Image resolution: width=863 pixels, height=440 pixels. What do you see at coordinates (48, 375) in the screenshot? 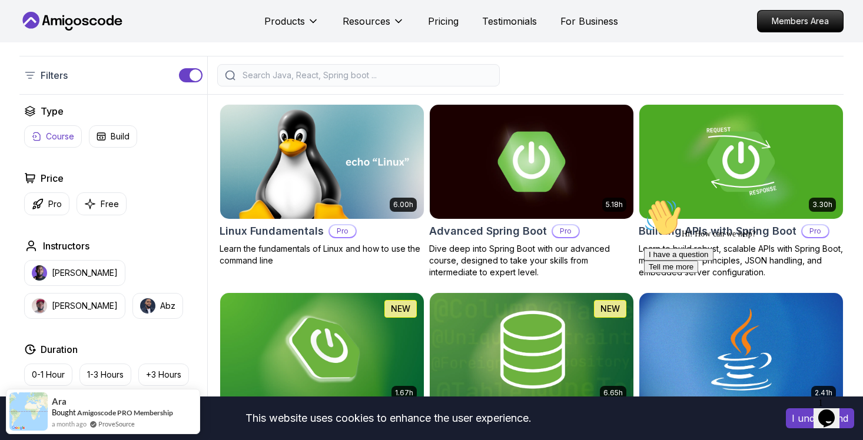
I see `p: 0-1 Hour` at bounding box center [48, 375].